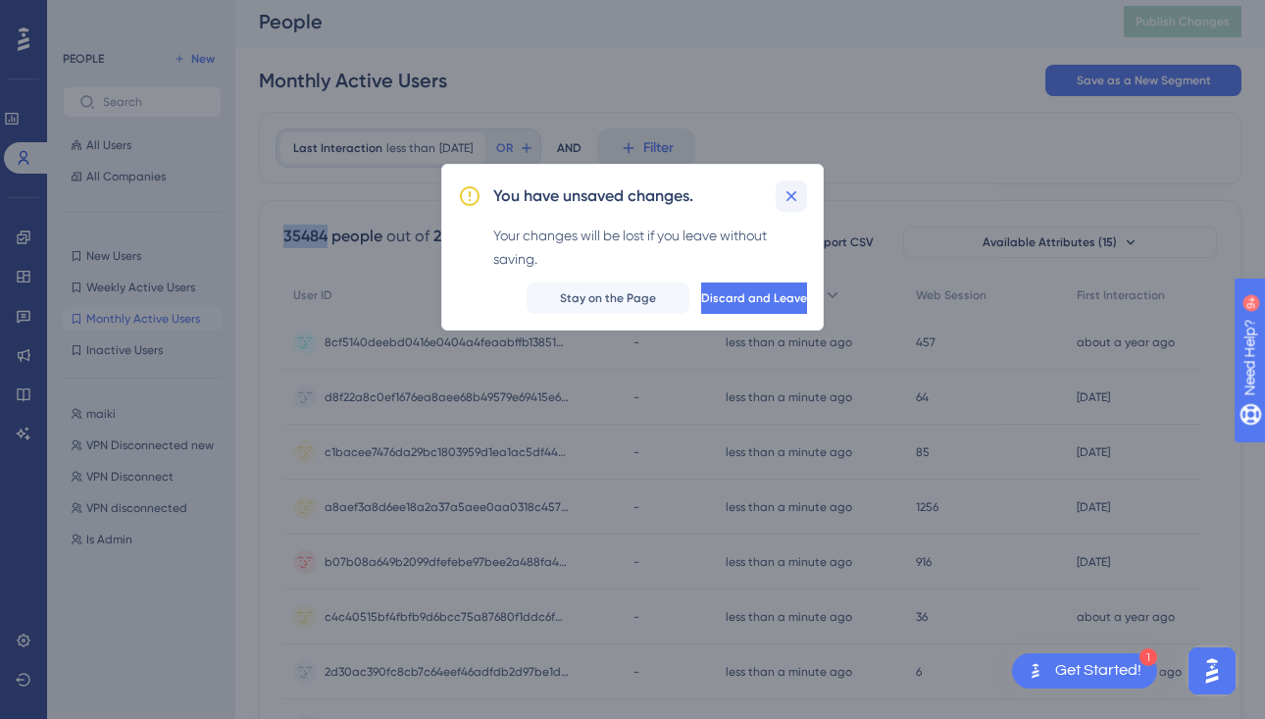  Describe the element at coordinates (593, 196) in the screenshot. I see `h2: You have unsaved changes.` at that location.